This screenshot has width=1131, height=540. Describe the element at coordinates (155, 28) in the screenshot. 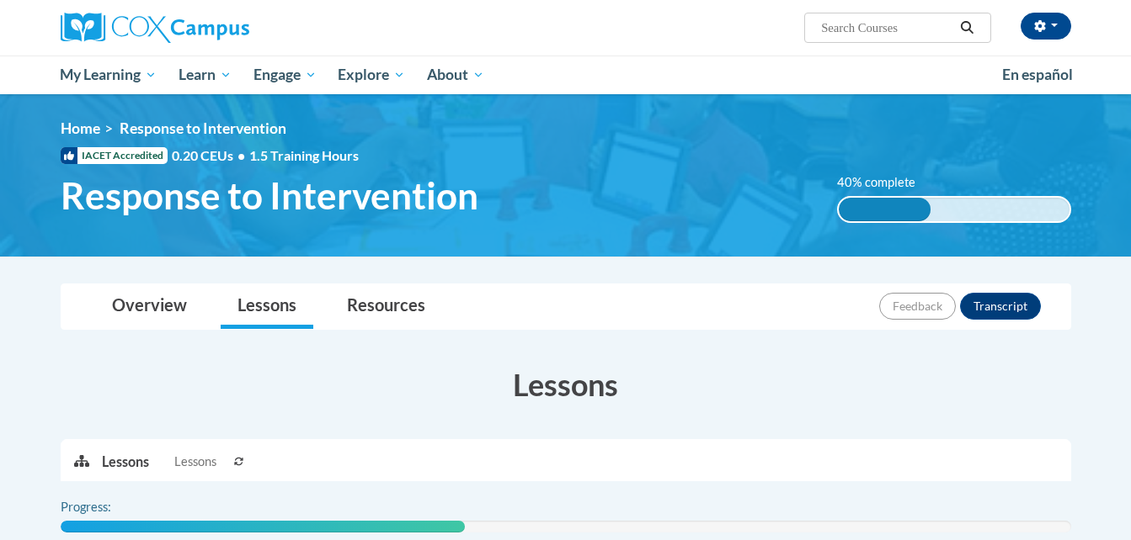

I see `img: Cox Campus` at that location.